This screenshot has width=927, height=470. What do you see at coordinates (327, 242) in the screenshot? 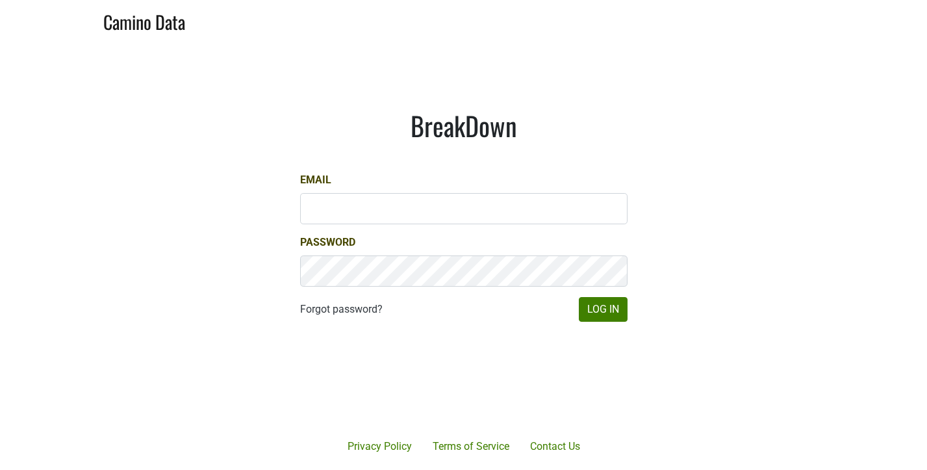
I see `label: Password` at bounding box center [327, 242].